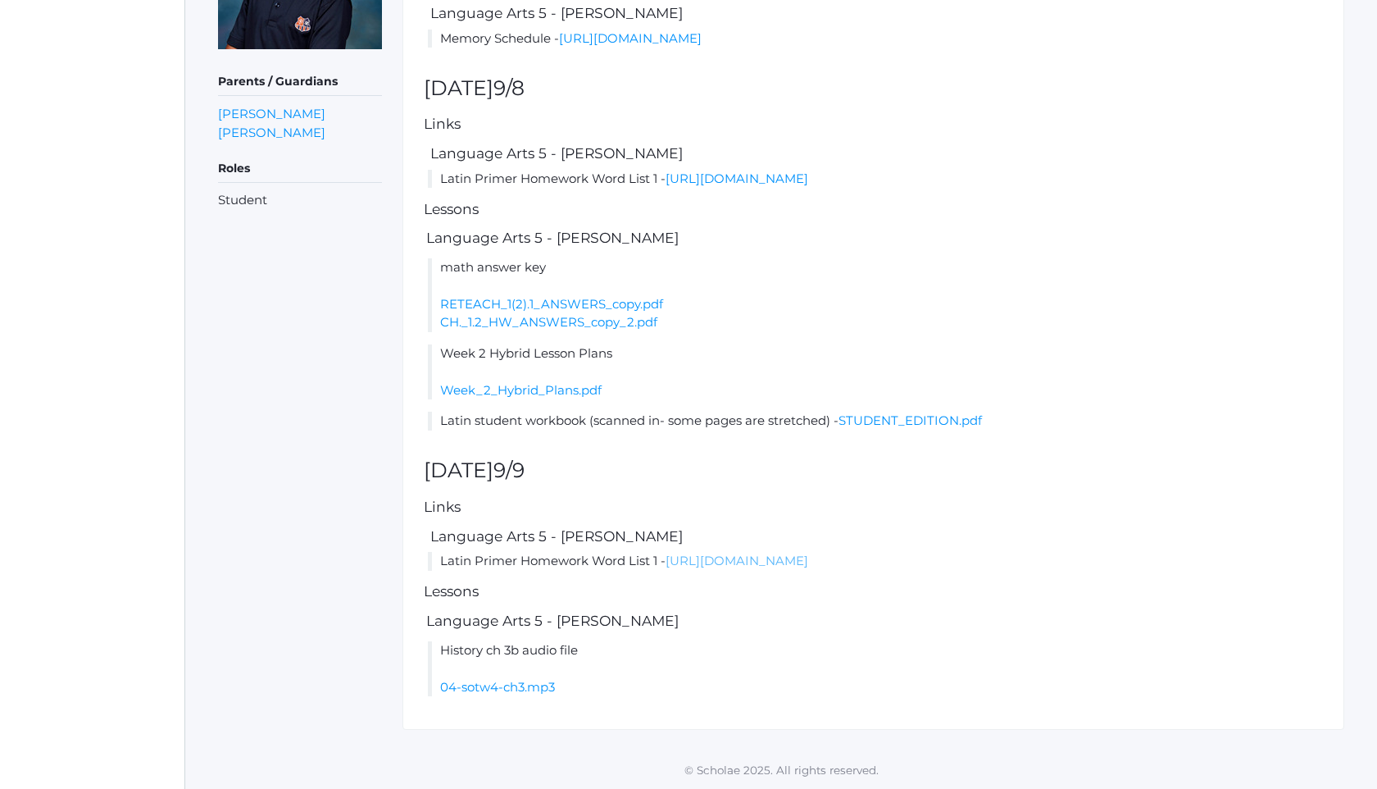 The image size is (1377, 789). What do you see at coordinates (548, 321) in the screenshot?
I see `a: CH._1.2_HW_ANSWERS_copy_2.pdf` at bounding box center [548, 321].